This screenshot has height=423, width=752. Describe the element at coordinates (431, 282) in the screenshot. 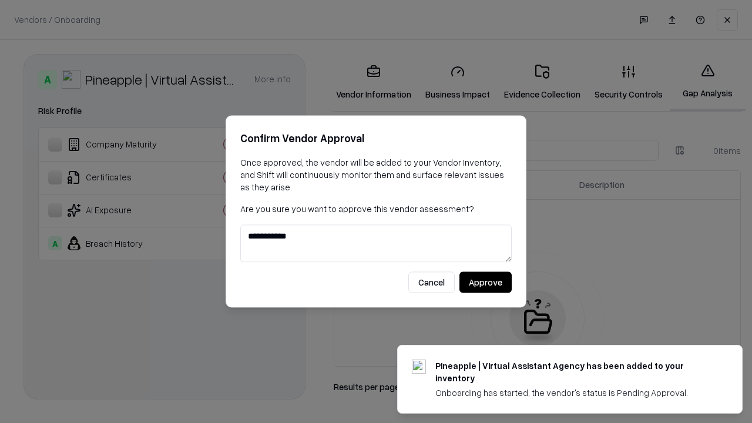

I see `button: Cancel` at that location.